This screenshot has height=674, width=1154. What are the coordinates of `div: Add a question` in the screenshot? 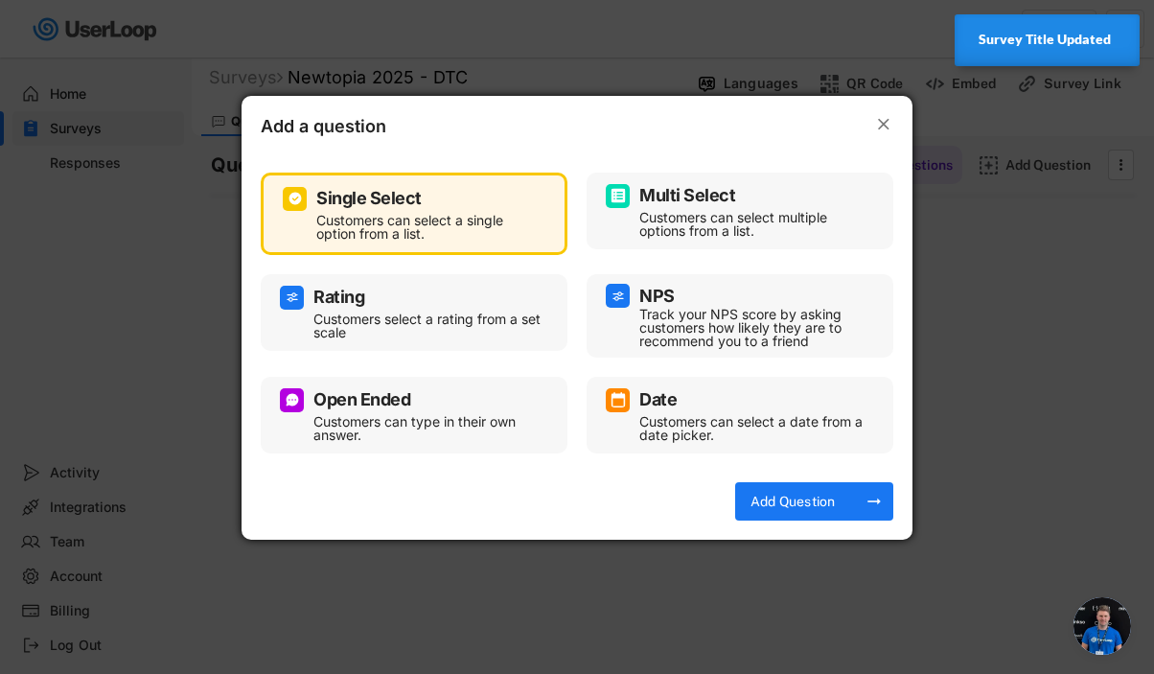 It's located at (356, 129).